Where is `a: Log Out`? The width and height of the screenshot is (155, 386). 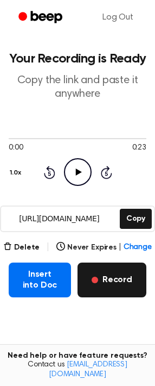
a: Log Out is located at coordinates (118, 17).